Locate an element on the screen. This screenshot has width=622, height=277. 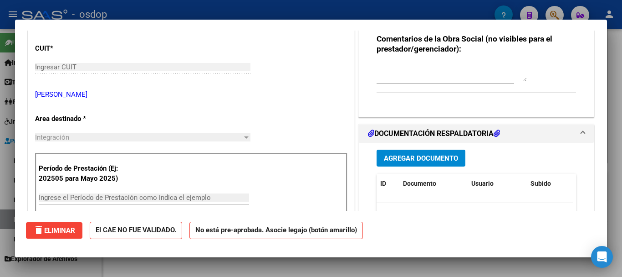
span: Documento is located at coordinates (420, 183).